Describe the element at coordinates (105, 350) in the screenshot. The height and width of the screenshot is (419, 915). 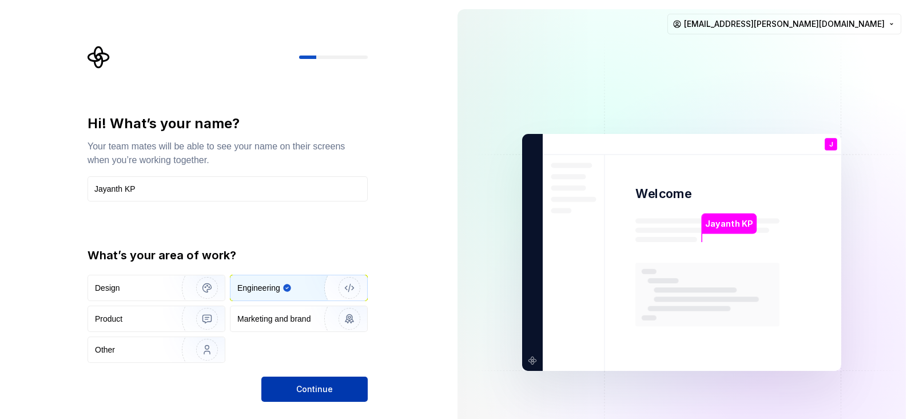
I see `div: Other` at that location.